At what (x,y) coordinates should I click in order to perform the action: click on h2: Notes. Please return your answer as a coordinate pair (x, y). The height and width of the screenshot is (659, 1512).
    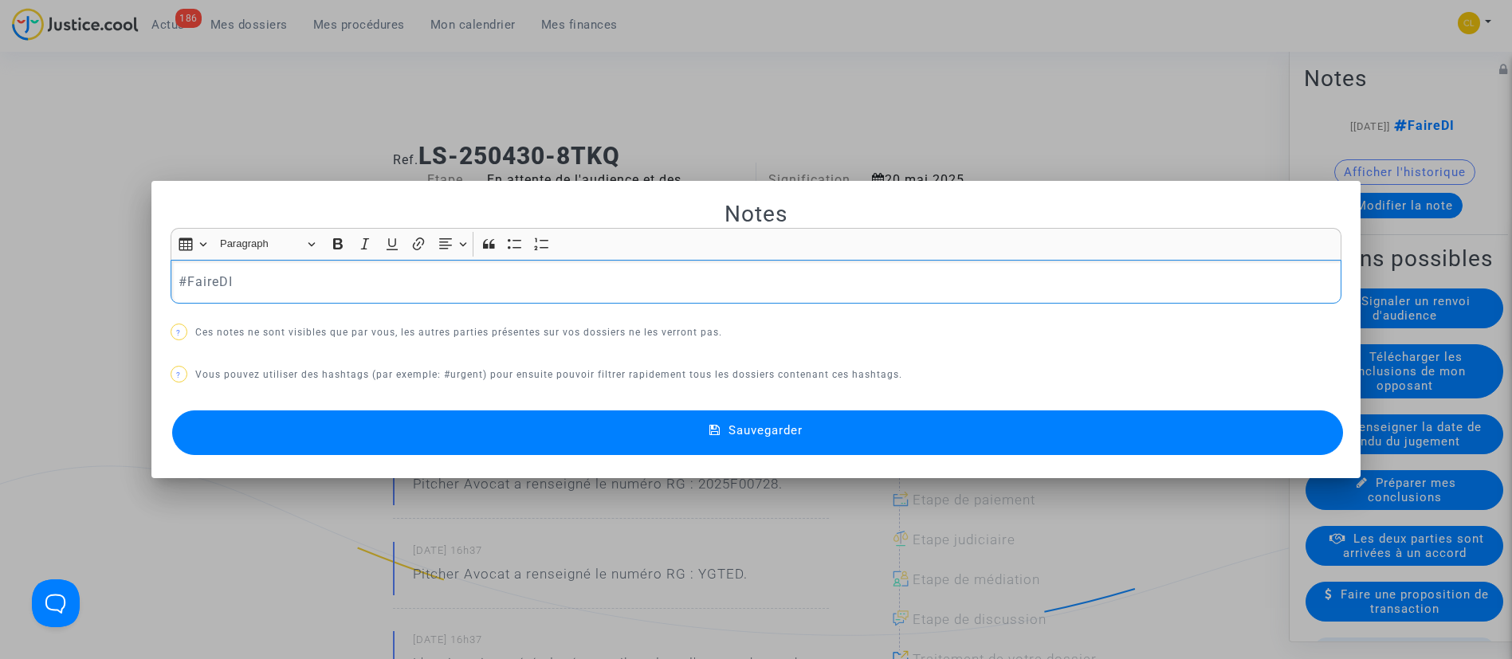
    Looking at the image, I should click on (756, 214).